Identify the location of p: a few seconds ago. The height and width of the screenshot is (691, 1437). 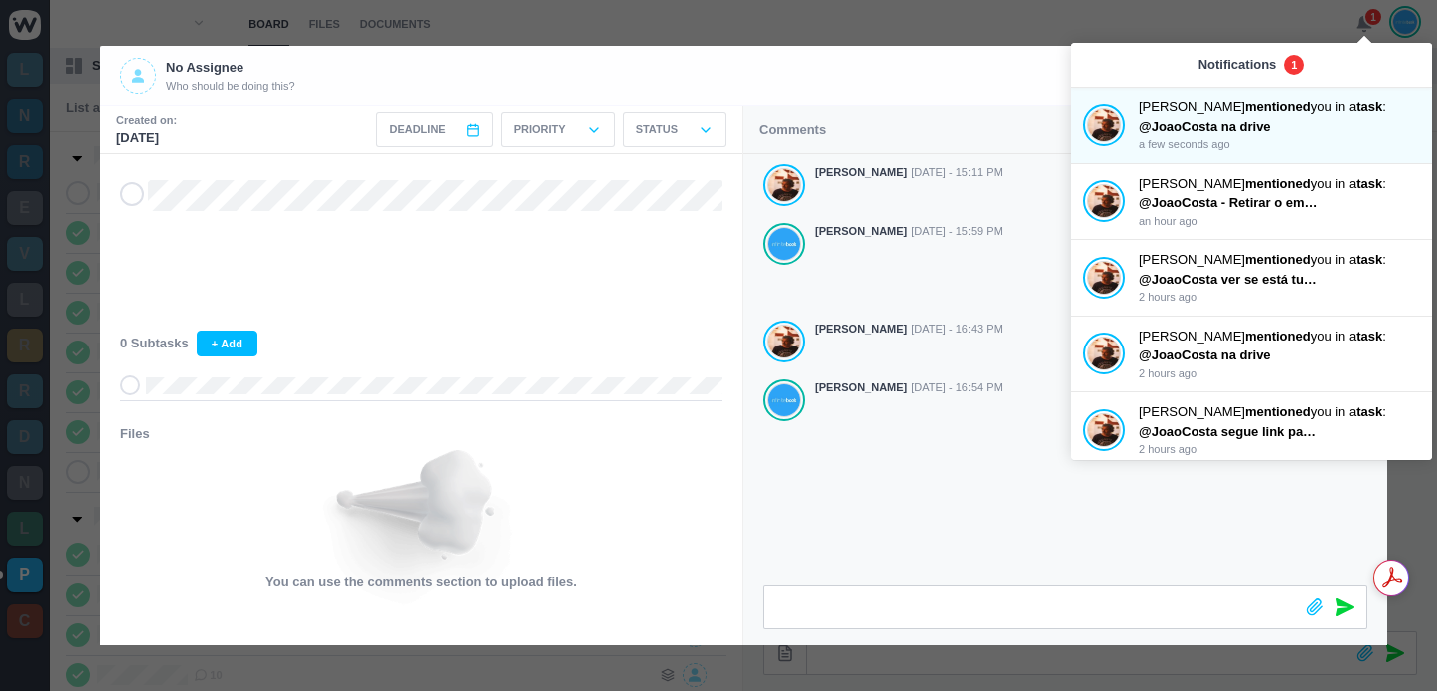
(1279, 144).